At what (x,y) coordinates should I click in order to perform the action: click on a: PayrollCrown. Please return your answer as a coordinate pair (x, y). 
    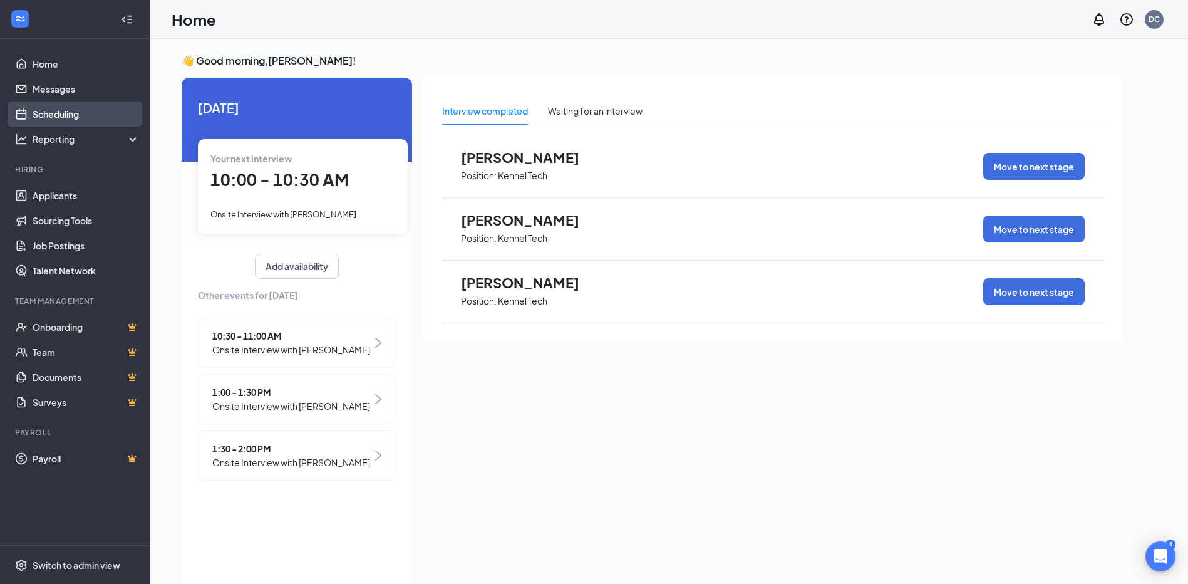
    Looking at the image, I should click on (86, 458).